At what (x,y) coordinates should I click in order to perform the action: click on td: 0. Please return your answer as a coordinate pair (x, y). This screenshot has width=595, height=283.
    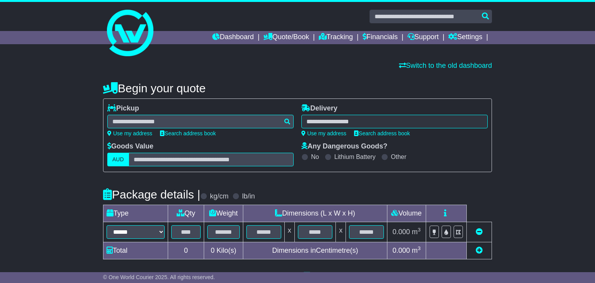
    Looking at the image, I should click on (186, 251).